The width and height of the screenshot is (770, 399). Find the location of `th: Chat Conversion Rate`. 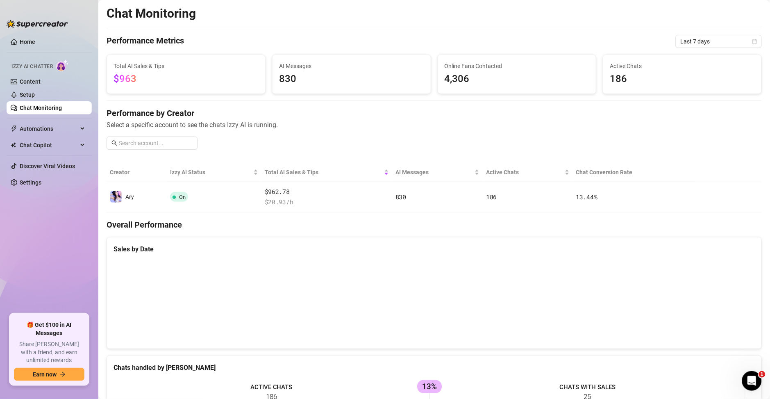

th: Chat Conversion Rate is located at coordinates (635, 172).